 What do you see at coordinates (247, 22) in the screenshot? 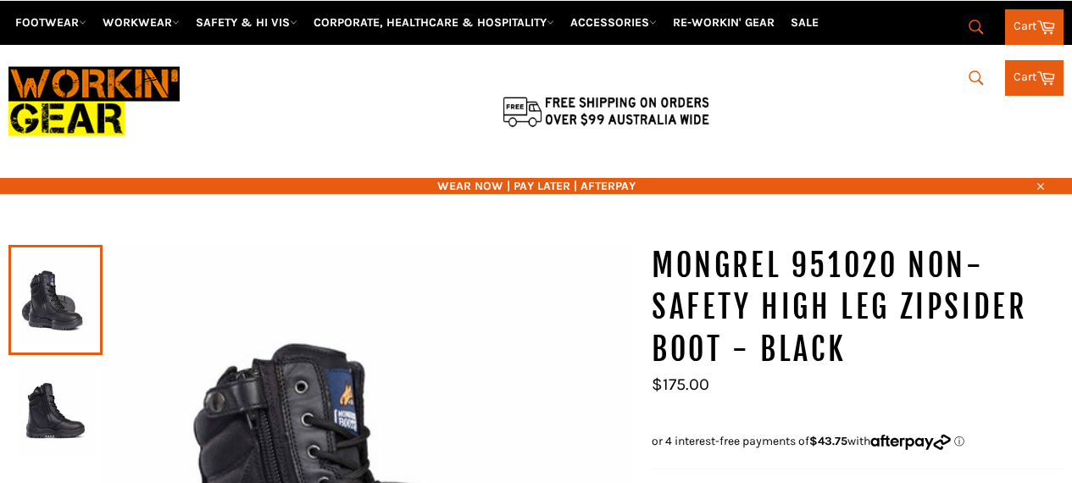
I see `a: SAFETY & HI VIS` at bounding box center [247, 22].